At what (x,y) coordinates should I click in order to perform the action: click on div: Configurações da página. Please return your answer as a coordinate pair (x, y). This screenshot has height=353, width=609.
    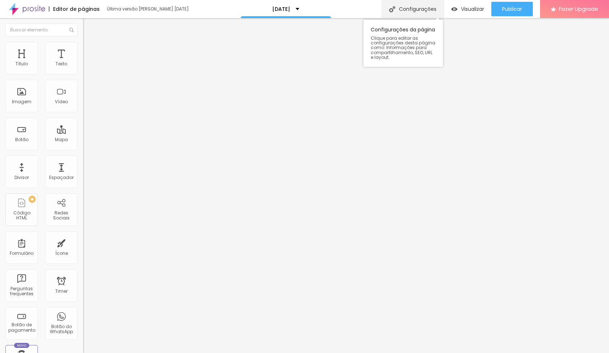
    Looking at the image, I should click on (403, 43).